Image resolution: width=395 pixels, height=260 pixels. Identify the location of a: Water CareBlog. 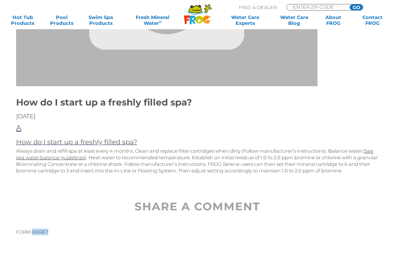
(294, 20).